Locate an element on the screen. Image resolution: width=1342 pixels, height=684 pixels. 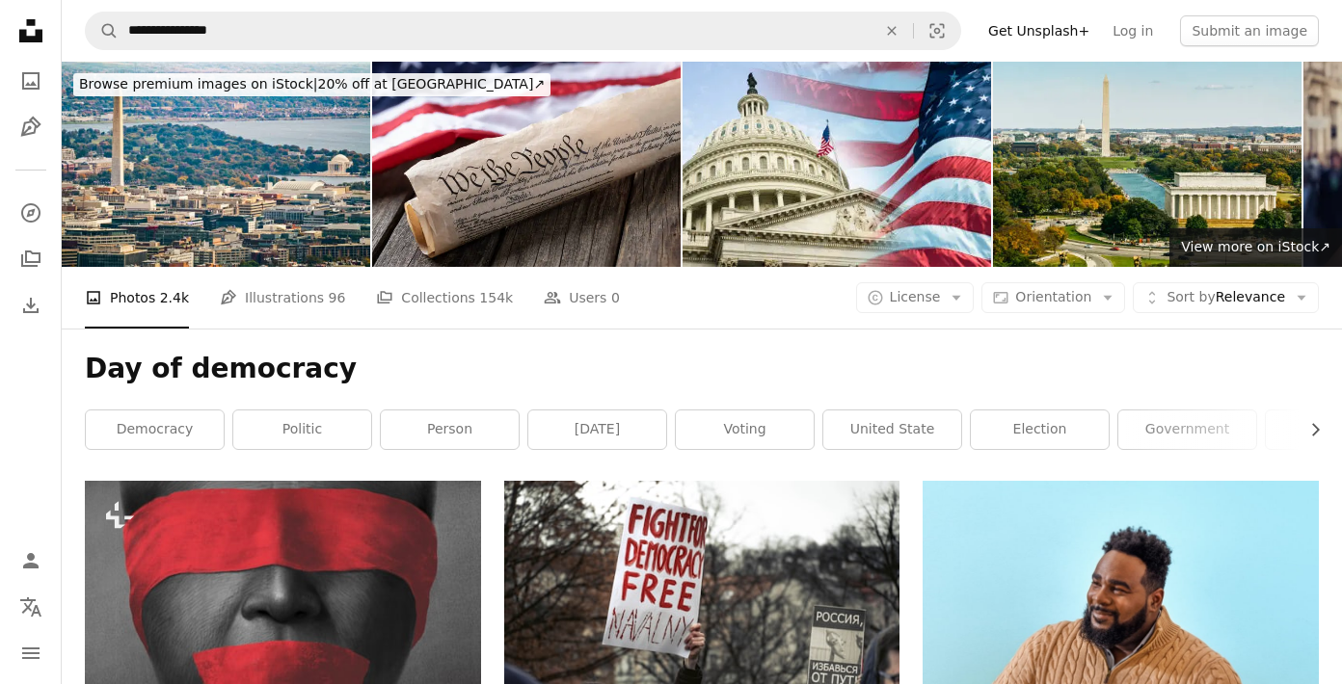
a: united state is located at coordinates (892, 430).